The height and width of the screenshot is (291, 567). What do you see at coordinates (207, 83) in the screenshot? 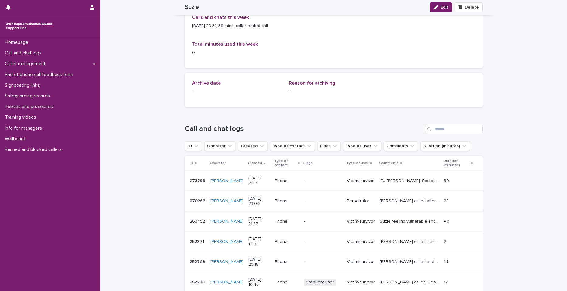
I see `span: Archive date` at bounding box center [207, 83].